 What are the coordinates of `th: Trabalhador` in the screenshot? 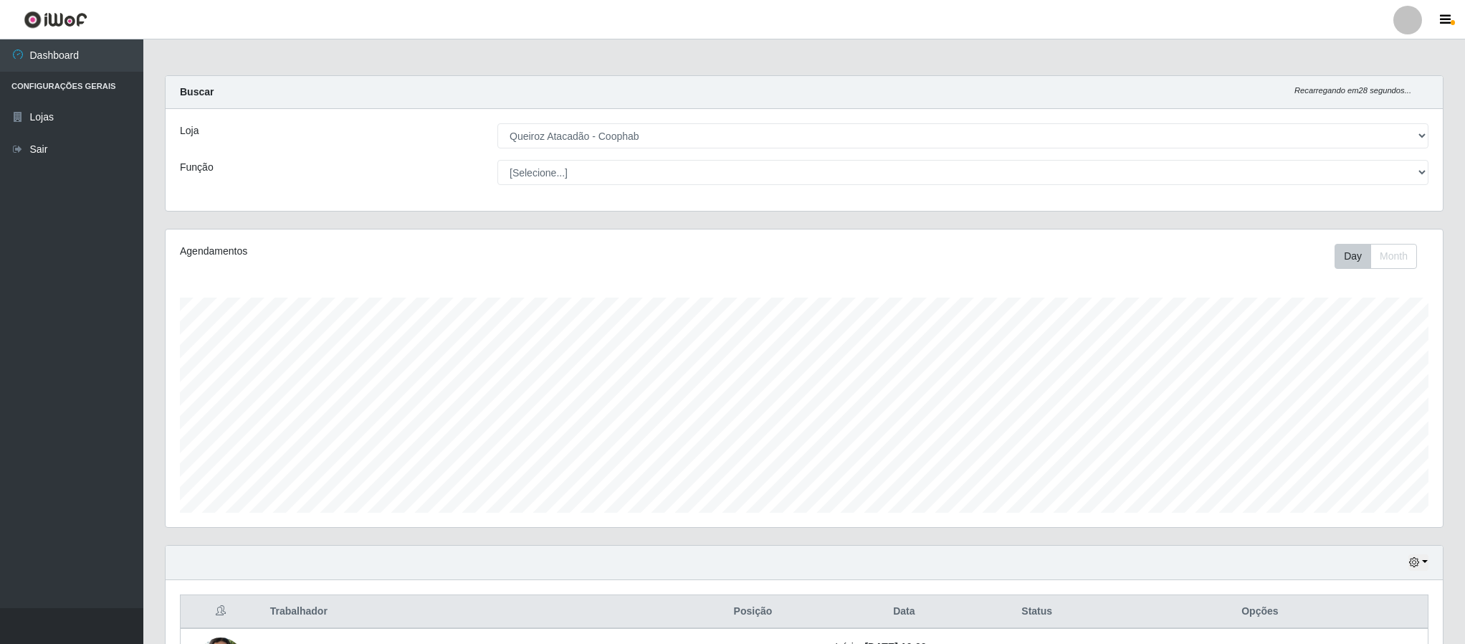 It's located at (470, 611).